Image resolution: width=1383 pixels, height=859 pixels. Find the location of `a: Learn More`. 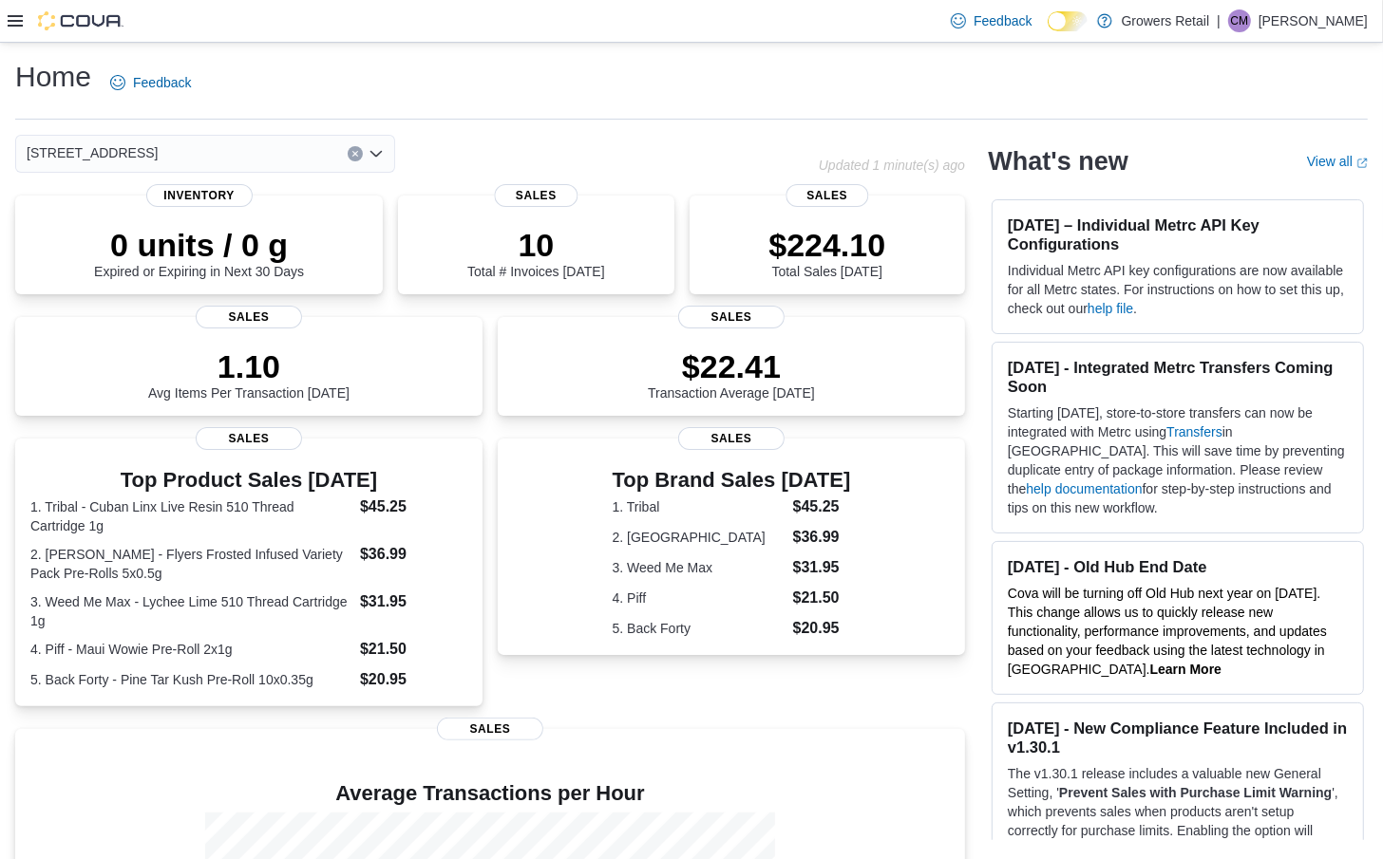

a: Learn More is located at coordinates (1185, 669).